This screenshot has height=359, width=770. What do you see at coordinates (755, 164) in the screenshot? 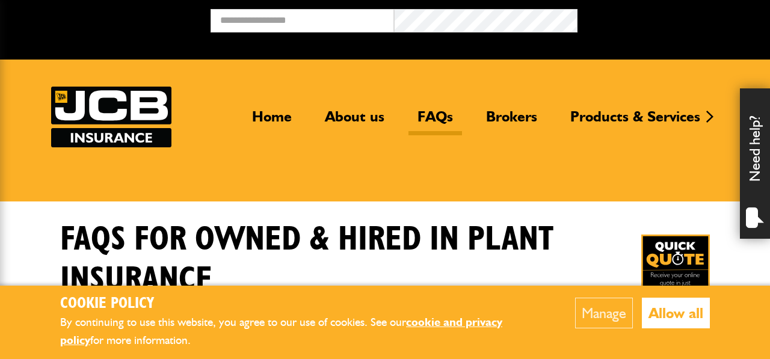
I see `div: Need help?` at bounding box center [755, 164].